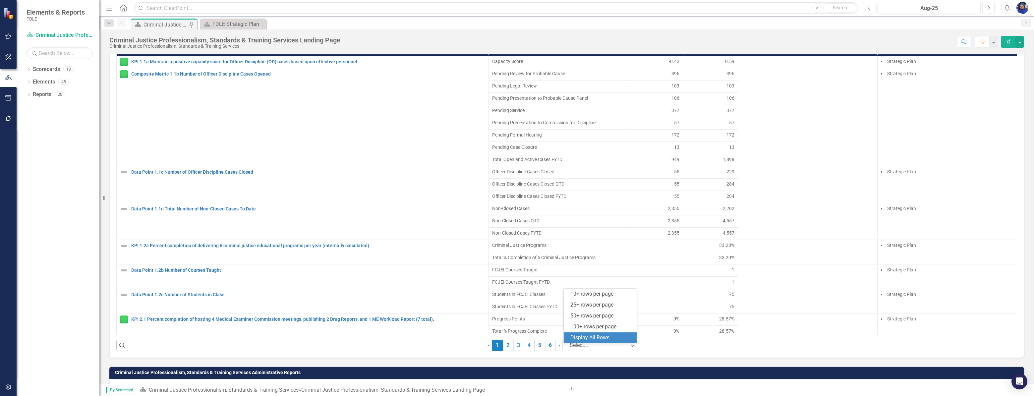 Image resolution: width=1034 pixels, height=396 pixels. What do you see at coordinates (1022, 8) in the screenshot?
I see `button: Somi Akter` at bounding box center [1022, 8].